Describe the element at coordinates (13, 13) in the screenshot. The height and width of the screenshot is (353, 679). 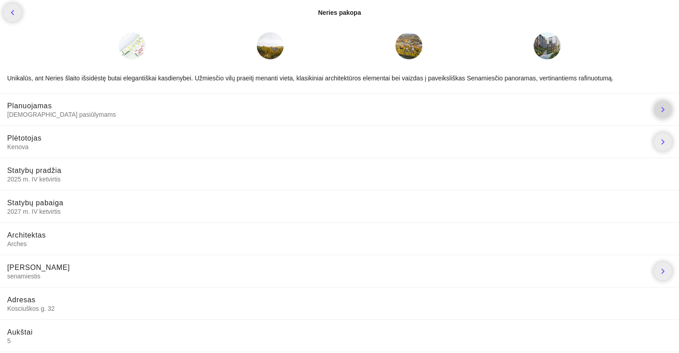
I see `i: chevron_left` at that location.